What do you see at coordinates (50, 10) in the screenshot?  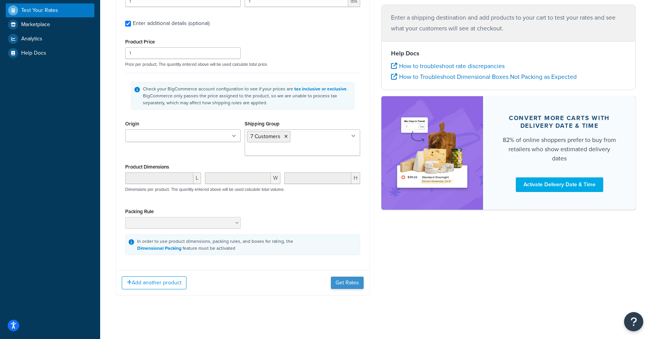 I see `li: Test Your Rates` at bounding box center [50, 10].